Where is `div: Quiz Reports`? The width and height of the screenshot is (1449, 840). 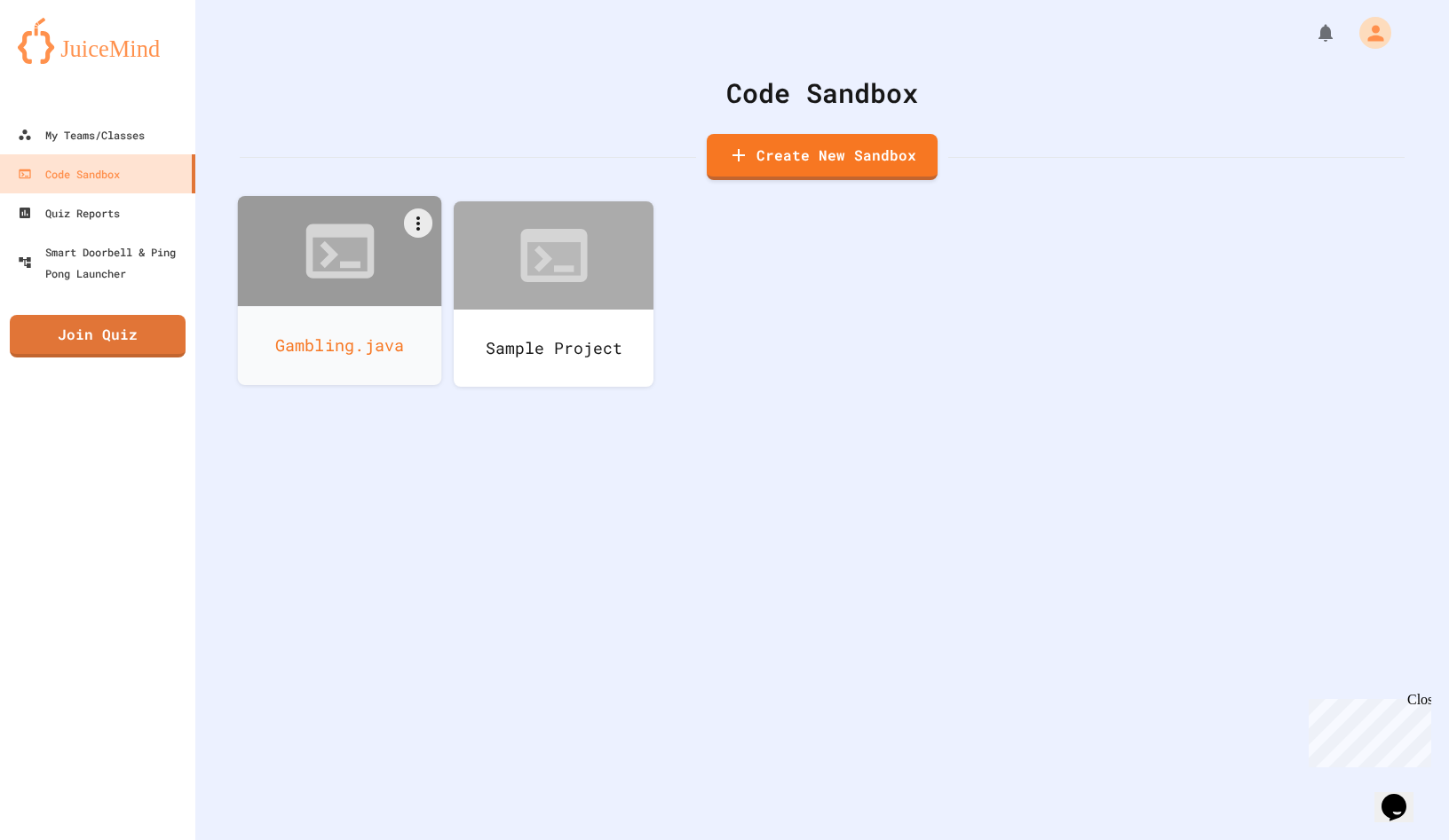 div: Quiz Reports is located at coordinates (68, 213).